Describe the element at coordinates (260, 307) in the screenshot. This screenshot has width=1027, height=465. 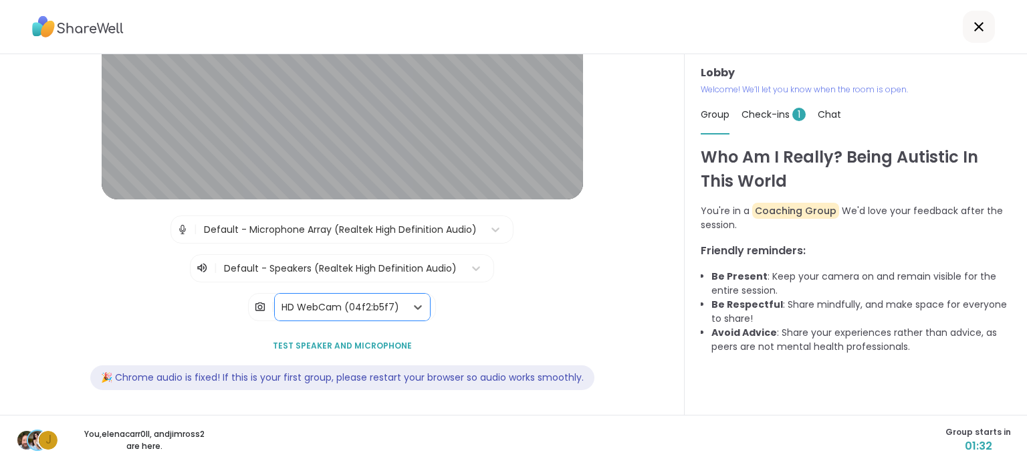
I see `img: Camera` at that location.